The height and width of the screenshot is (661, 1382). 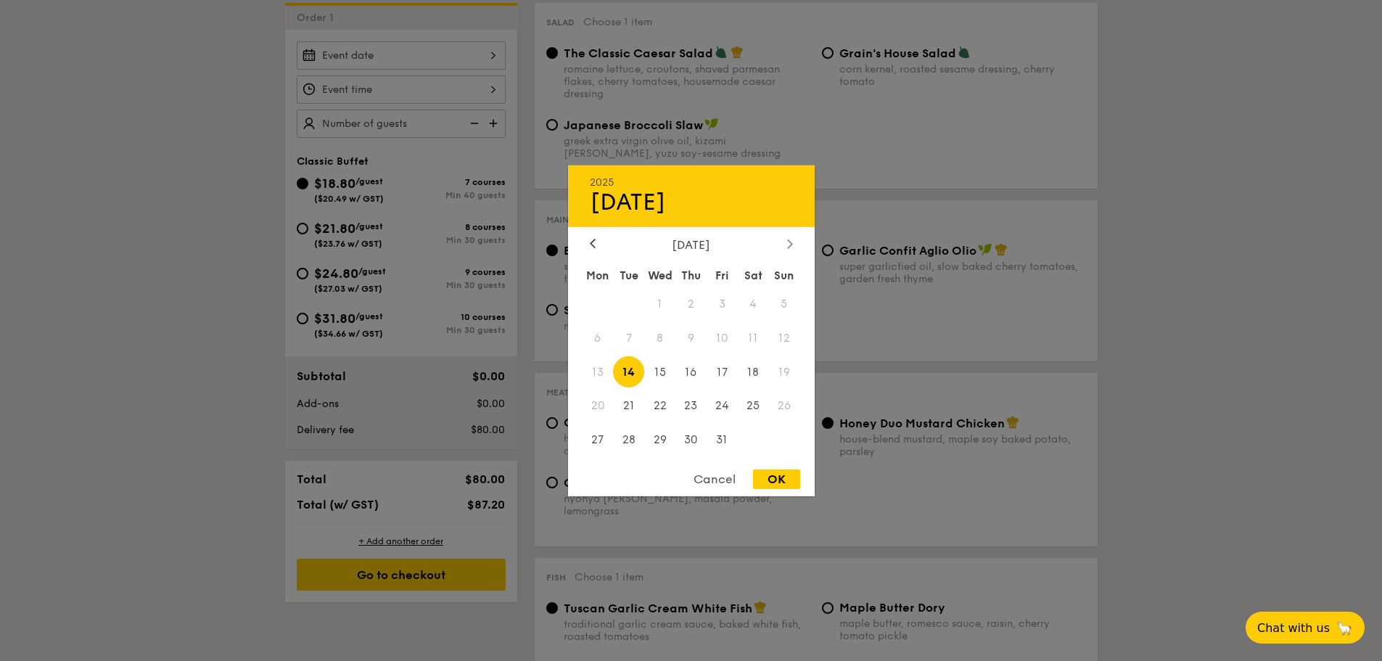 I want to click on span: 22, so click(x=659, y=406).